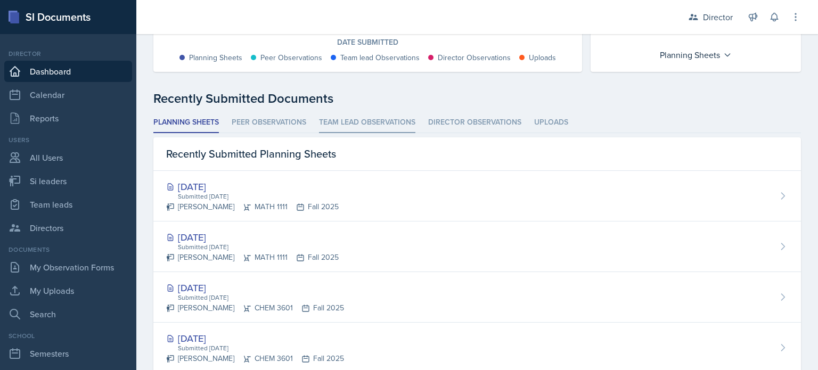 The image size is (818, 370). Describe the element at coordinates (68, 228) in the screenshot. I see `a: Directors` at that location.